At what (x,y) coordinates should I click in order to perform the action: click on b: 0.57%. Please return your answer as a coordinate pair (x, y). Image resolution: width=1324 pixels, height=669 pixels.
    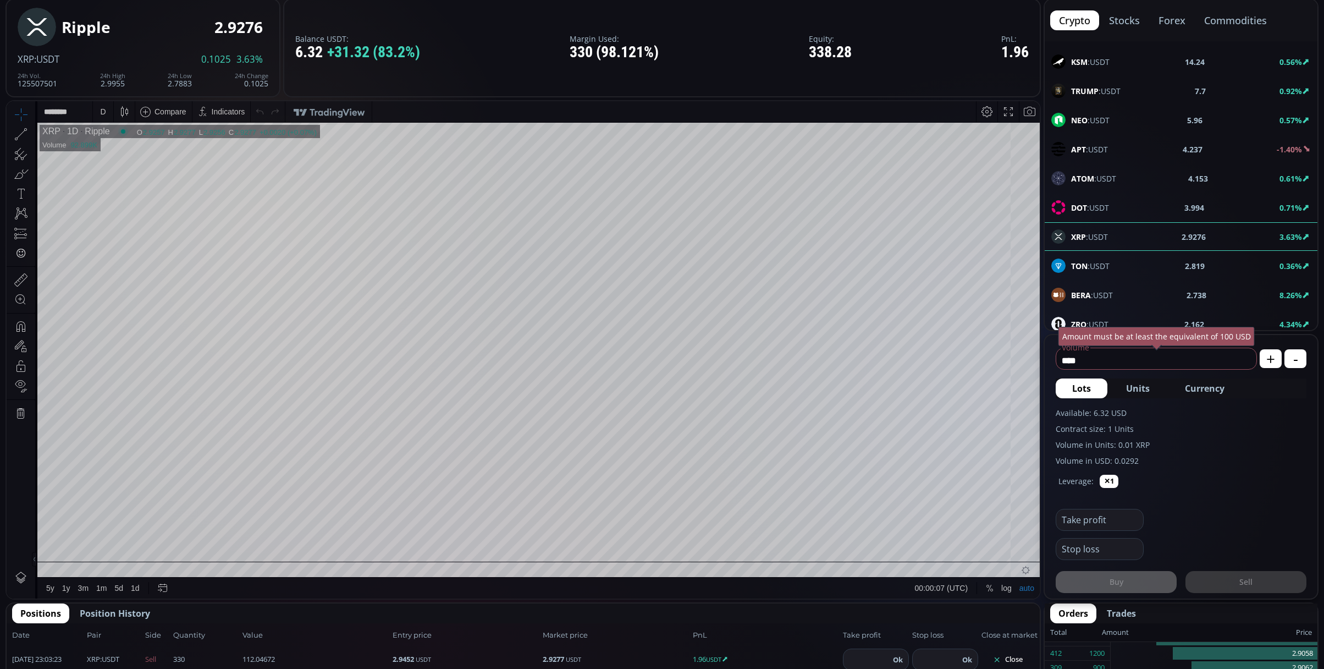
    Looking at the image, I should click on (1290, 120).